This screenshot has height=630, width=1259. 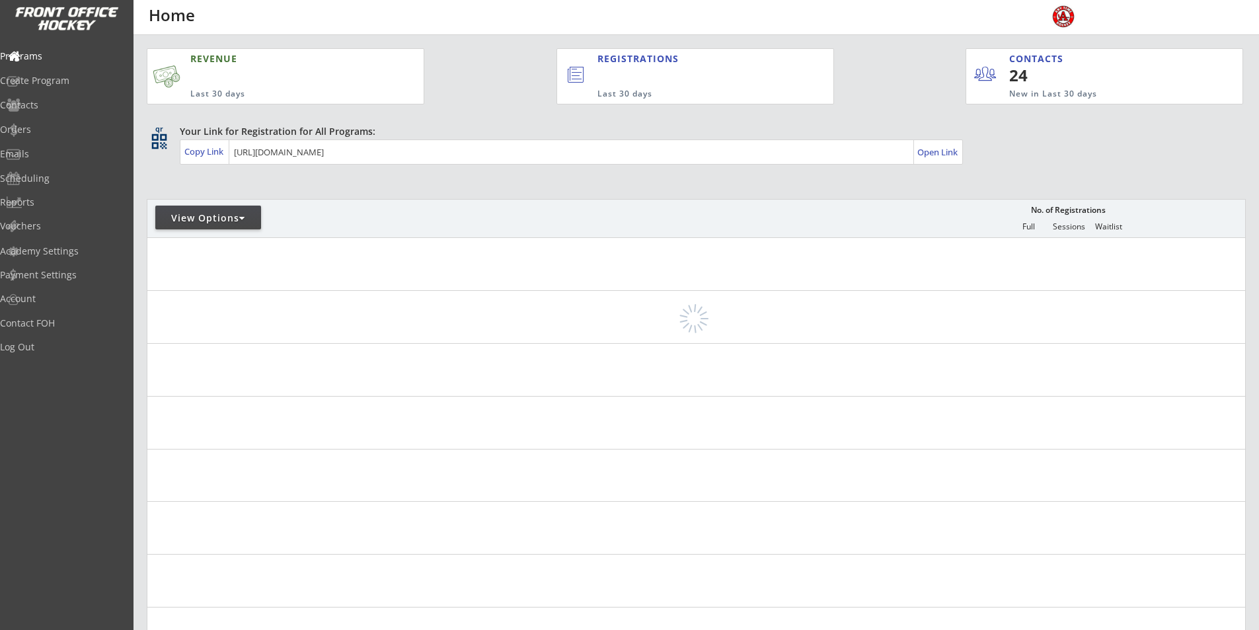 I want to click on div: CONTACTS, so click(x=1039, y=59).